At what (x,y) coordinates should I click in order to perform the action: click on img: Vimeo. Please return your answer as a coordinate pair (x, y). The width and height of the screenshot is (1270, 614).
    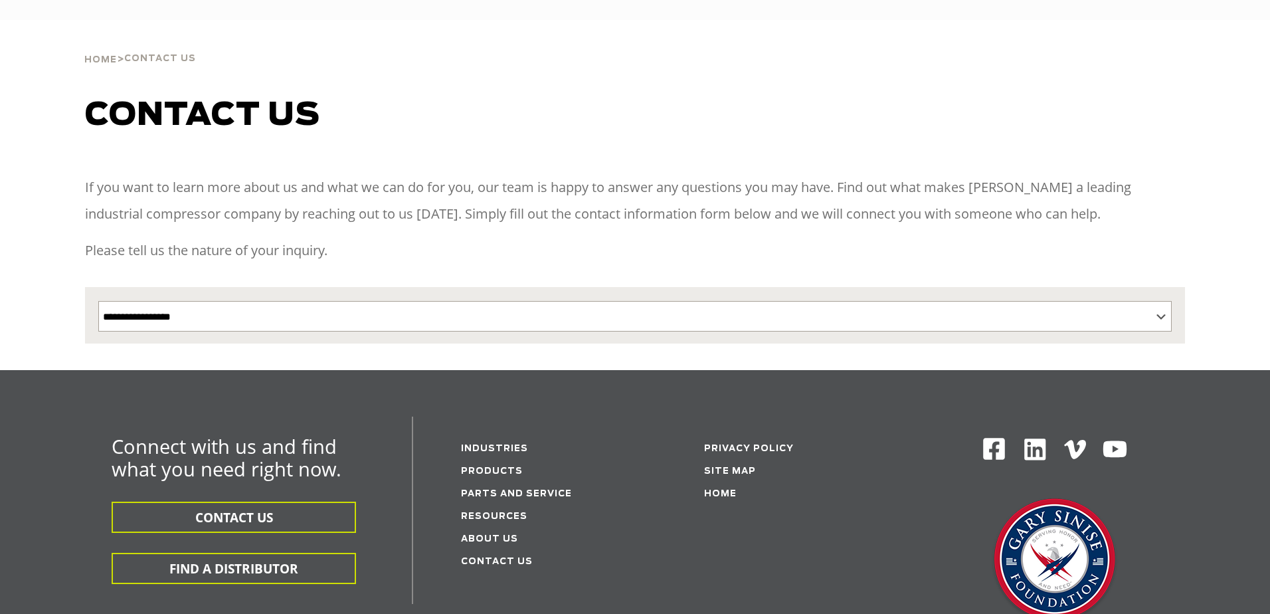
    Looking at the image, I should click on (1076, 449).